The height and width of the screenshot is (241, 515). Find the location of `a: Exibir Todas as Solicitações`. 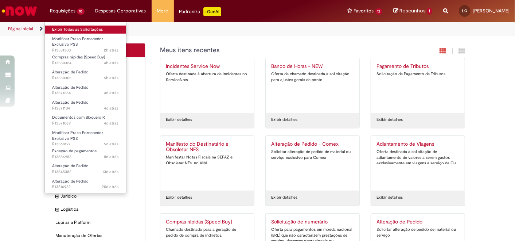

a: Exibir Todas as Solicitações is located at coordinates (85, 30).